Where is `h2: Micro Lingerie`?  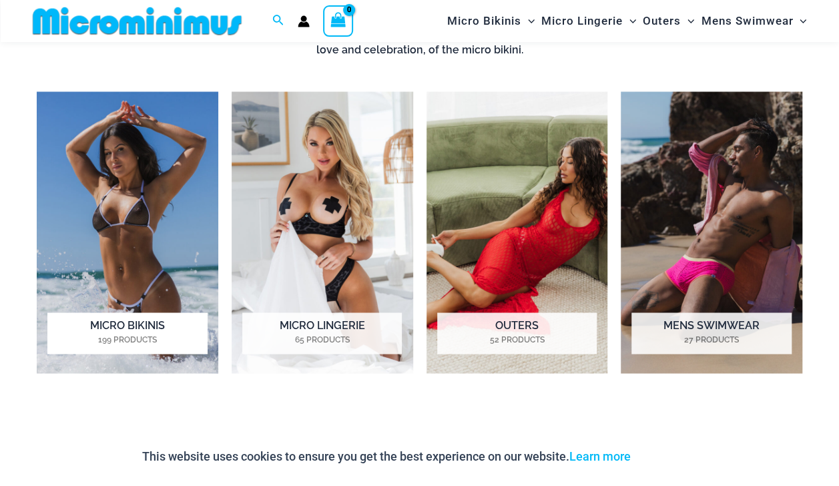 h2: Micro Lingerie is located at coordinates (322, 333).